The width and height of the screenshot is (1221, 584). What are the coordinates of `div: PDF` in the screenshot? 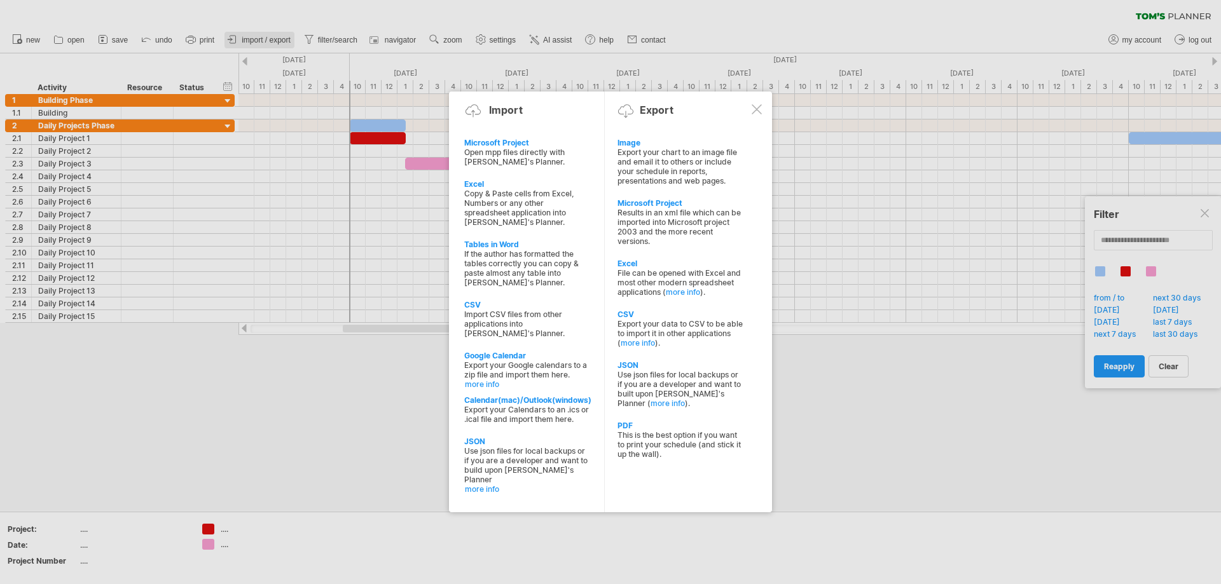 It's located at (680, 425).